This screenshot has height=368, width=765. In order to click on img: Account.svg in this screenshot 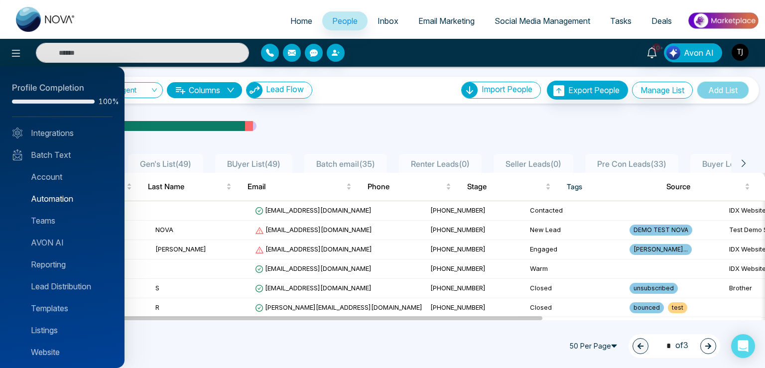, I will do `click(17, 177)`.